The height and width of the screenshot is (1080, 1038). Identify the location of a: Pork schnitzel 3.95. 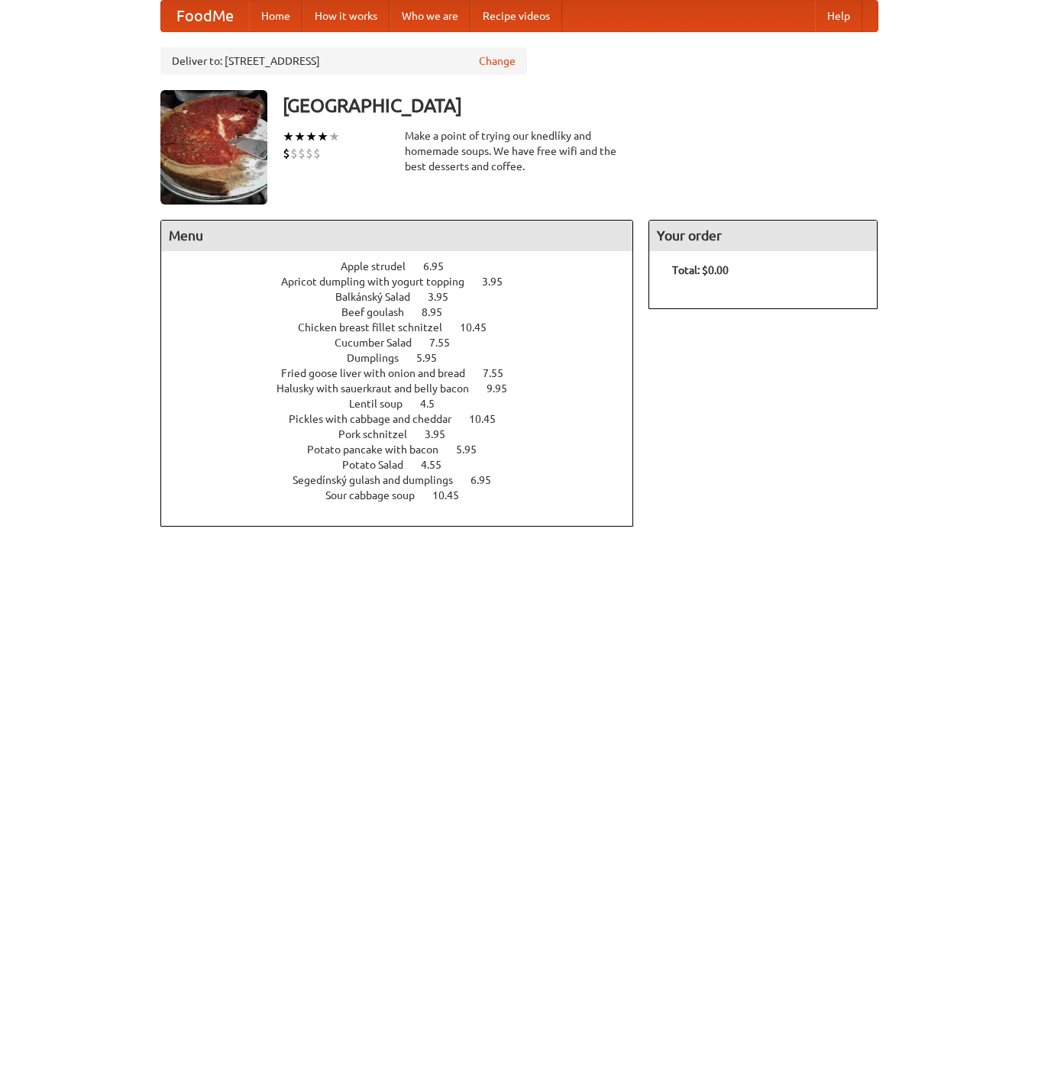
(405, 434).